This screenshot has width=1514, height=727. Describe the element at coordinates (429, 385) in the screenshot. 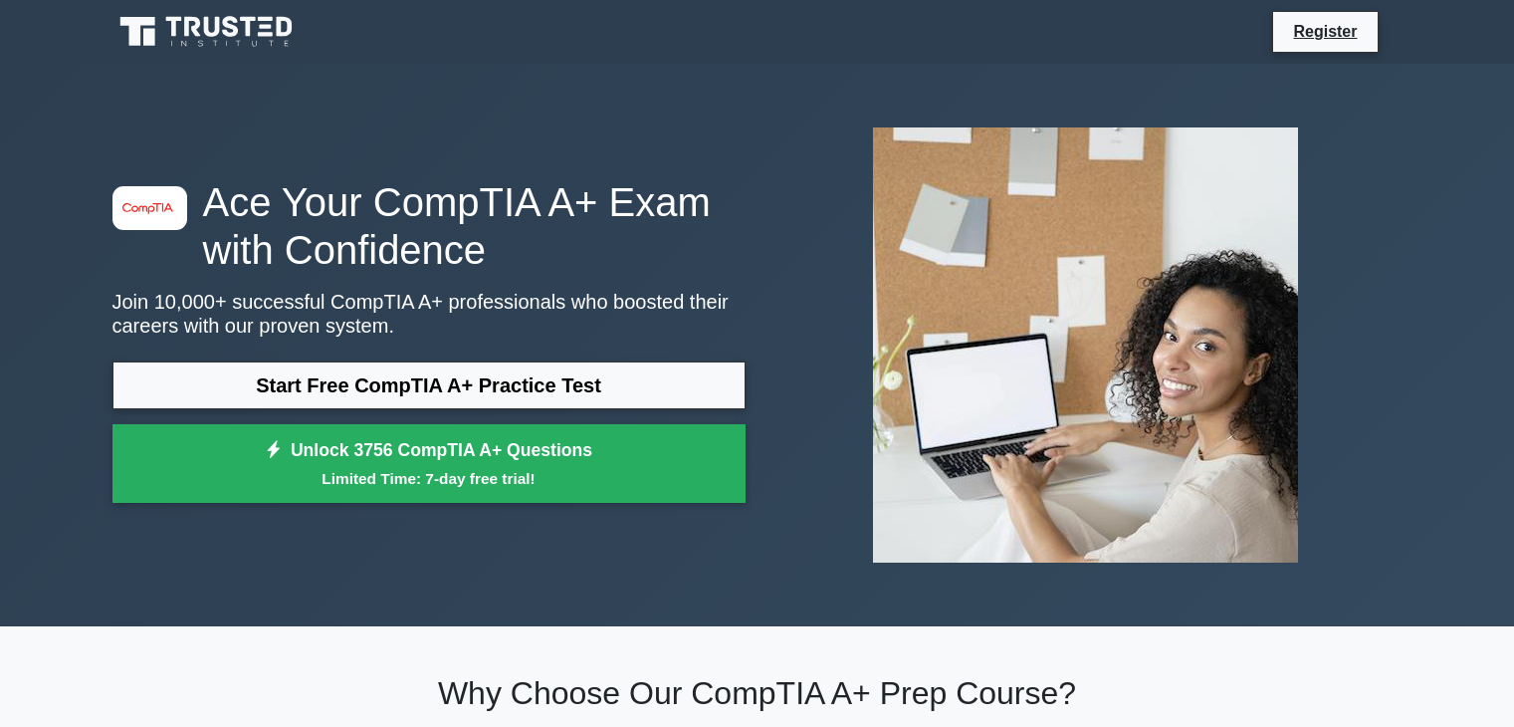

I see `a: Start Free CompTIA A+ Practice Test` at that location.